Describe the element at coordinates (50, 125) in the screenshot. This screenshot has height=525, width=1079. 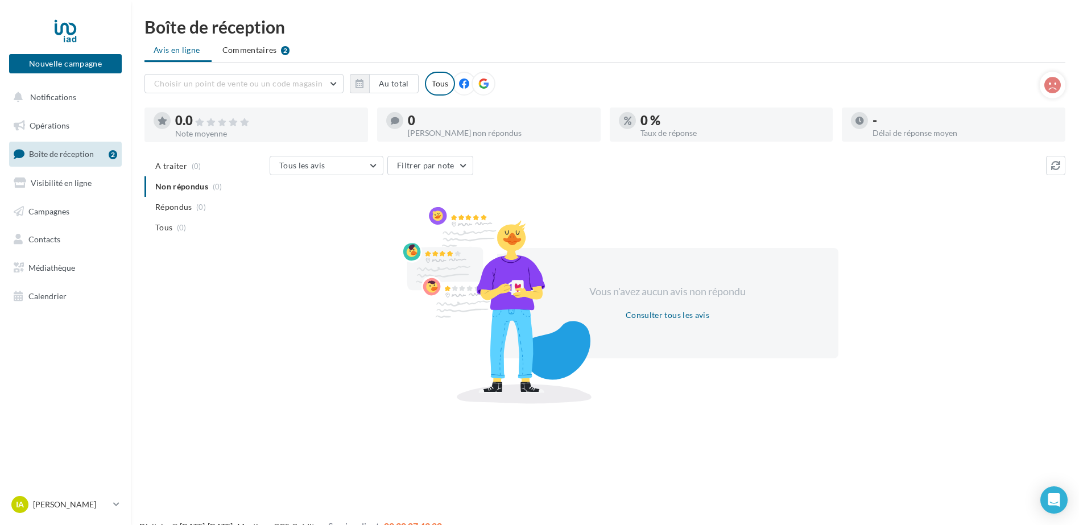
I see `span: Opérations` at that location.